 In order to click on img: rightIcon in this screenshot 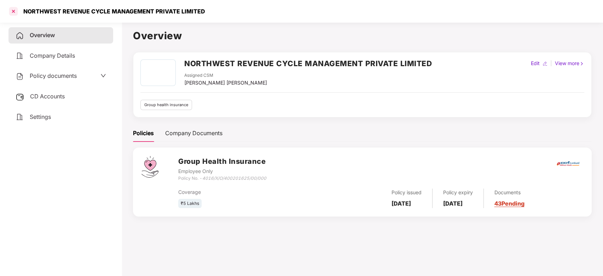, I will do `click(582, 64)`.